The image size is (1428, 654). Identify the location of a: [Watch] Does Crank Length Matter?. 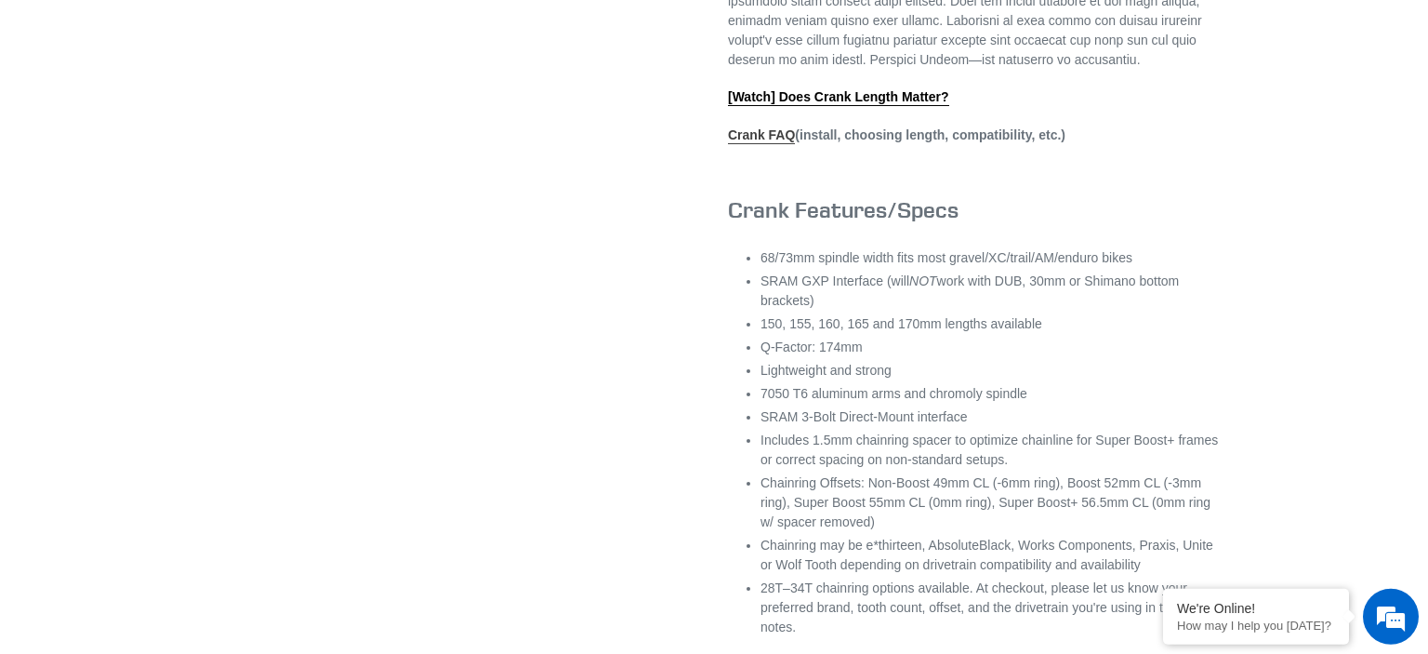
(839, 98).